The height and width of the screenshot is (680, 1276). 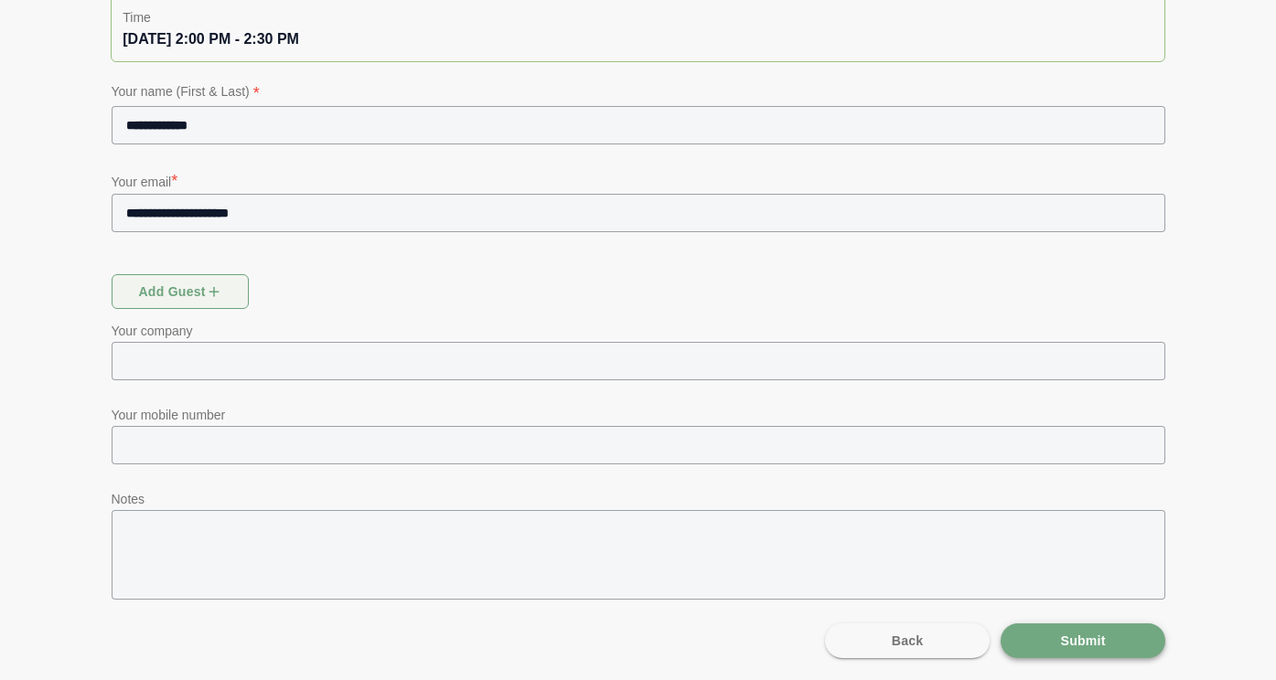 I want to click on p: Your mobile number, so click(x=638, y=415).